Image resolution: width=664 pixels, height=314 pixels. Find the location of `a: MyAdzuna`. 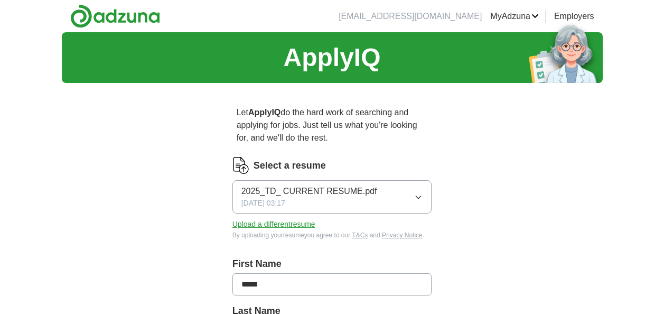

a: MyAdzuna is located at coordinates (514, 16).